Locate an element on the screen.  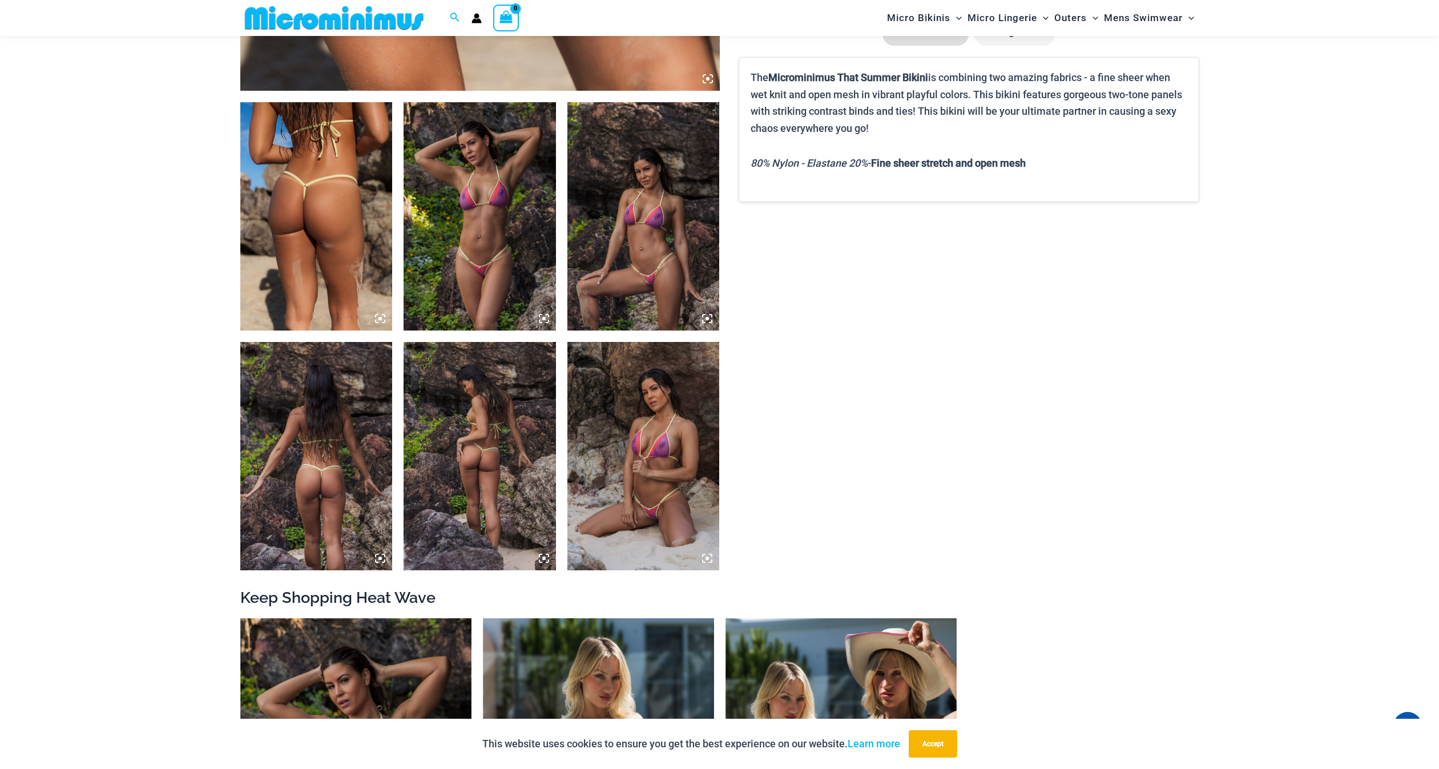
span: Micro Lingerie is located at coordinates (1003, 18).